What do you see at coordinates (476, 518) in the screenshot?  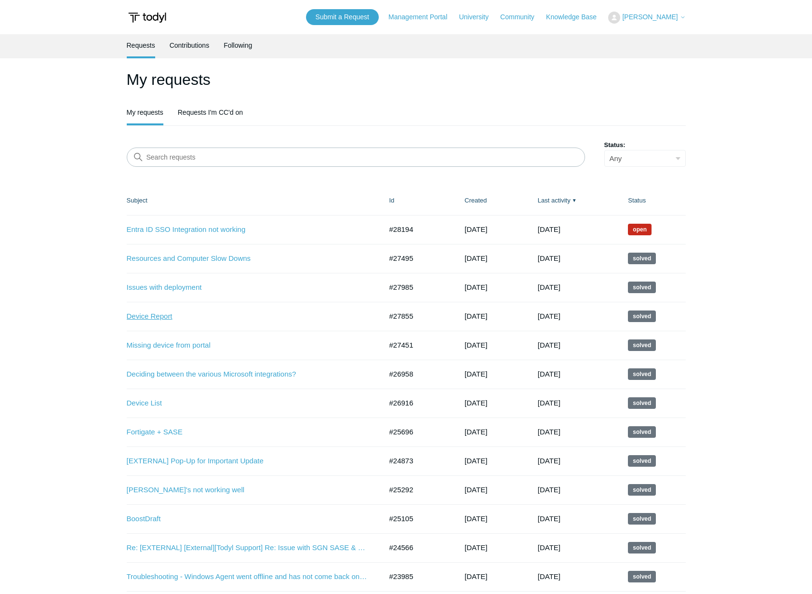 I see `time: 05/27/2025, 10:18` at bounding box center [476, 518].